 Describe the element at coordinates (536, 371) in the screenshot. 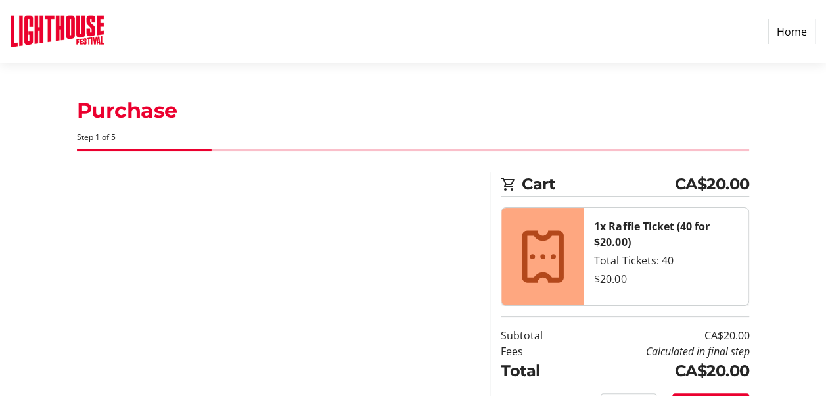

I see `td: Total` at that location.